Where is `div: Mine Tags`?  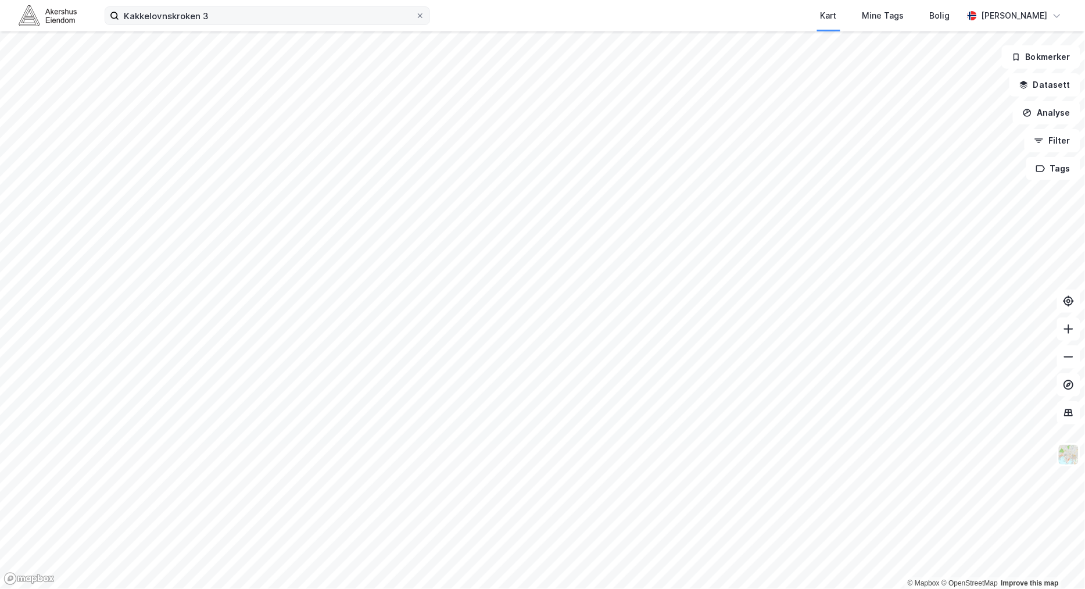 div: Mine Tags is located at coordinates (884, 16).